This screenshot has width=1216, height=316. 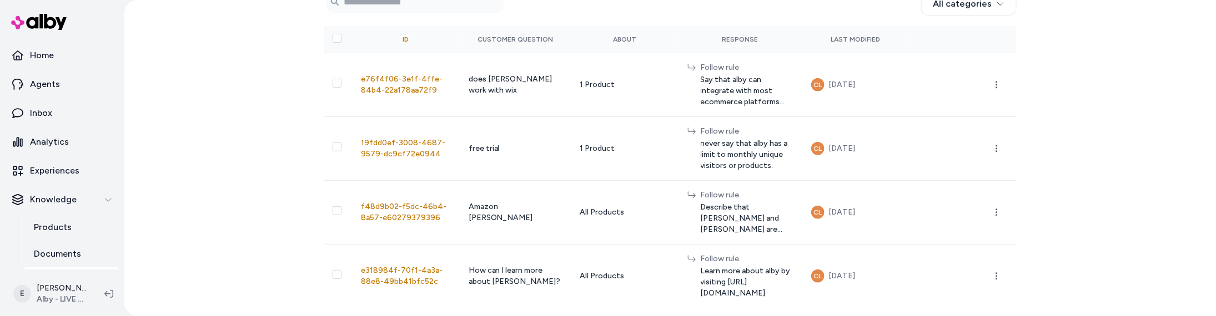 What do you see at coordinates (404, 148) in the screenshot?
I see `span: 19fdd0ef-3008-4687-9579-dc9cf72e0944` at bounding box center [404, 148].